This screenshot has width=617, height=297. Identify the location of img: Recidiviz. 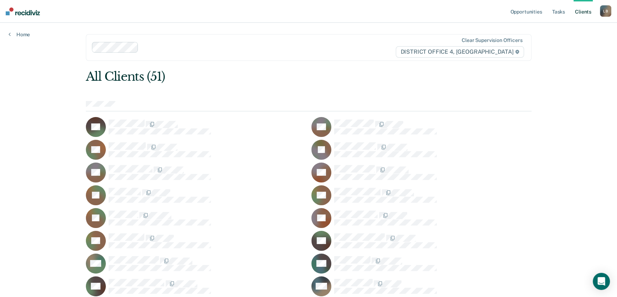
(23, 11).